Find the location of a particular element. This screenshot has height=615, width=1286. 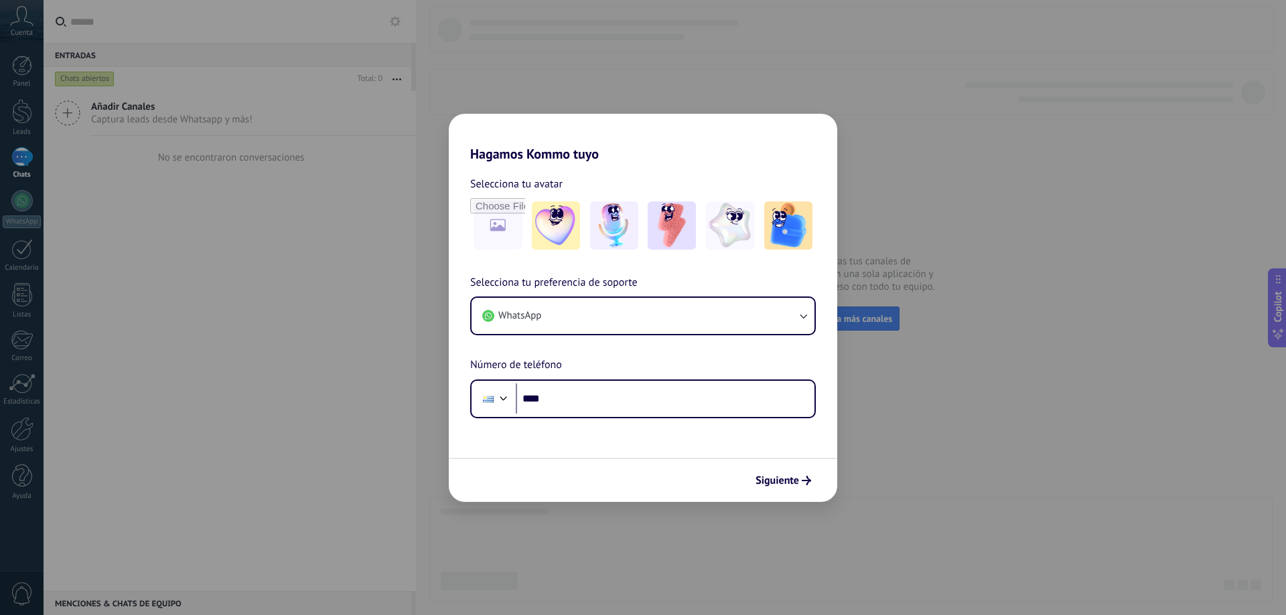

img: -2.jpeg is located at coordinates (614, 226).